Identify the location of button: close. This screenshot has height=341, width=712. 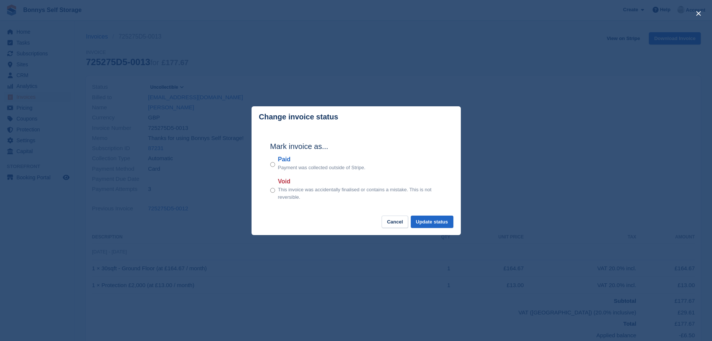
(699, 13).